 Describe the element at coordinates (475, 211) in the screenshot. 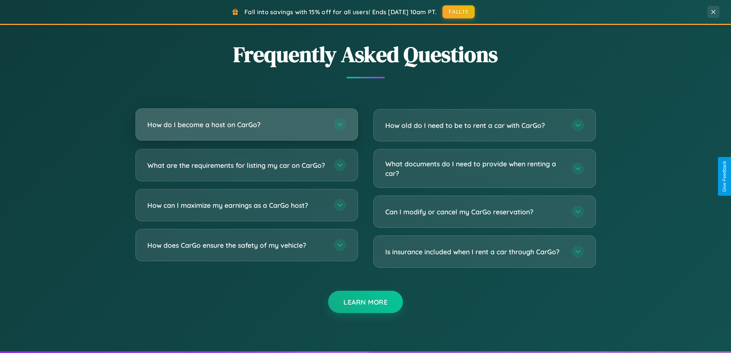

I see `h3: Can I modify or cancel my CarGo reservation?` at that location.